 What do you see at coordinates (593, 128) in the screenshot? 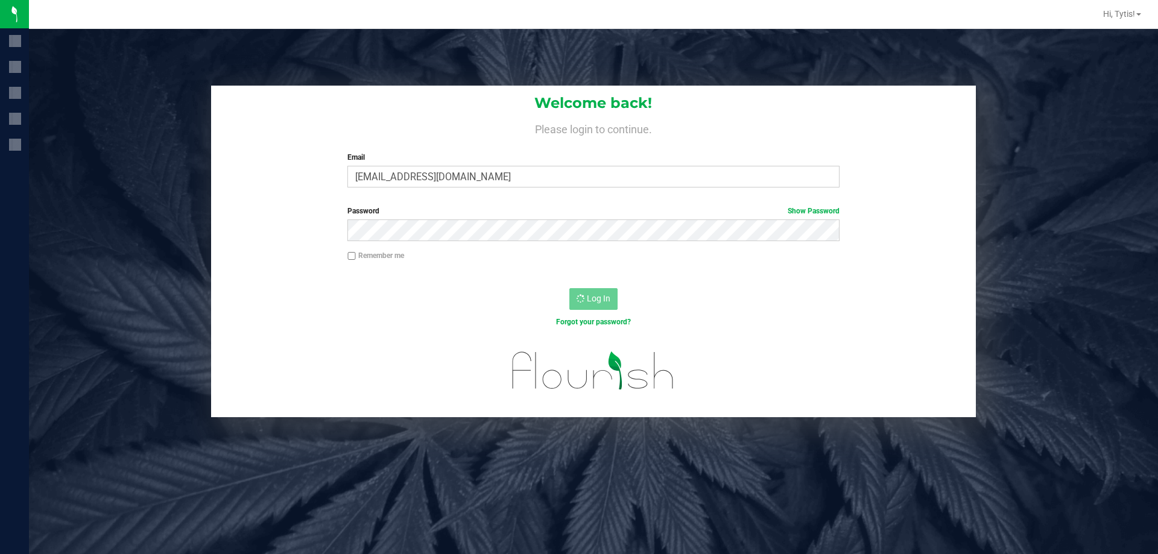
I see `h4: Please login to continue.` at bounding box center [593, 128].